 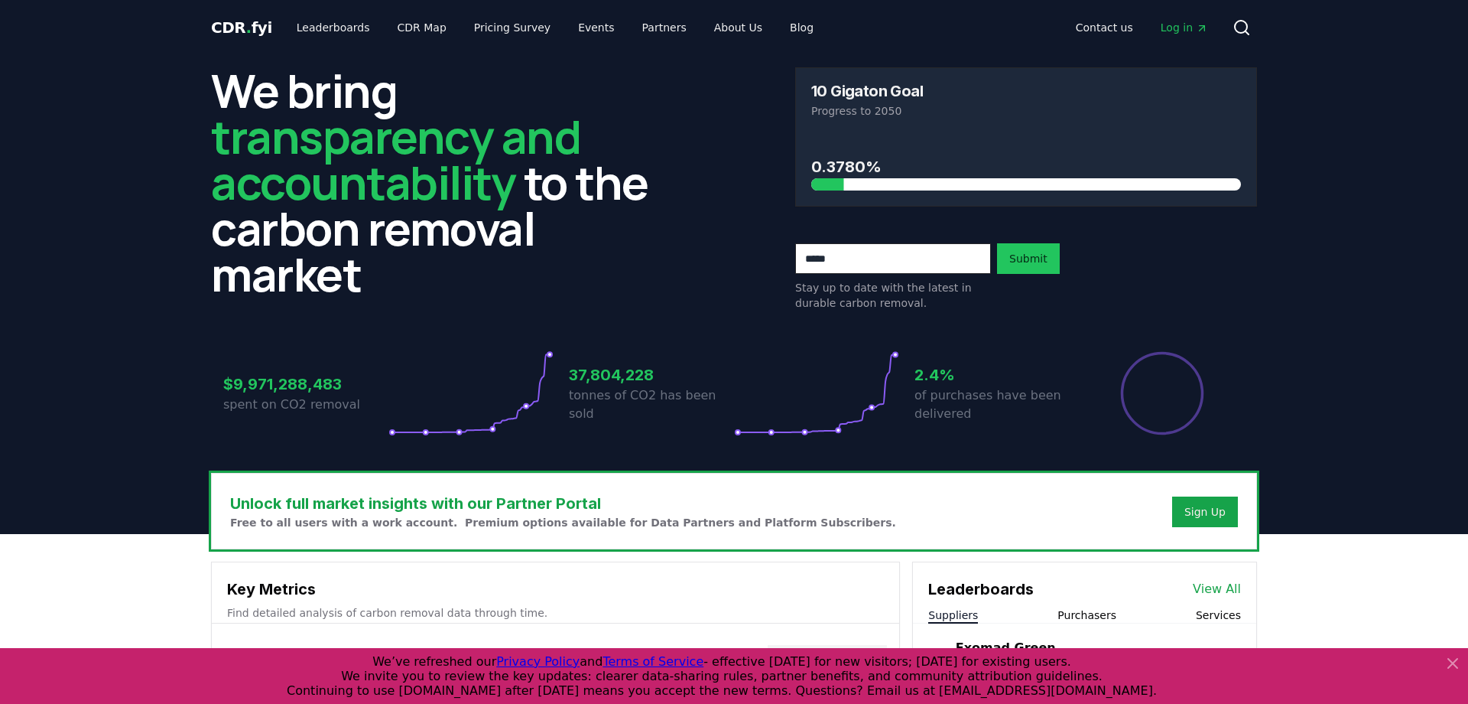 I want to click on a: Events, so click(x=596, y=28).